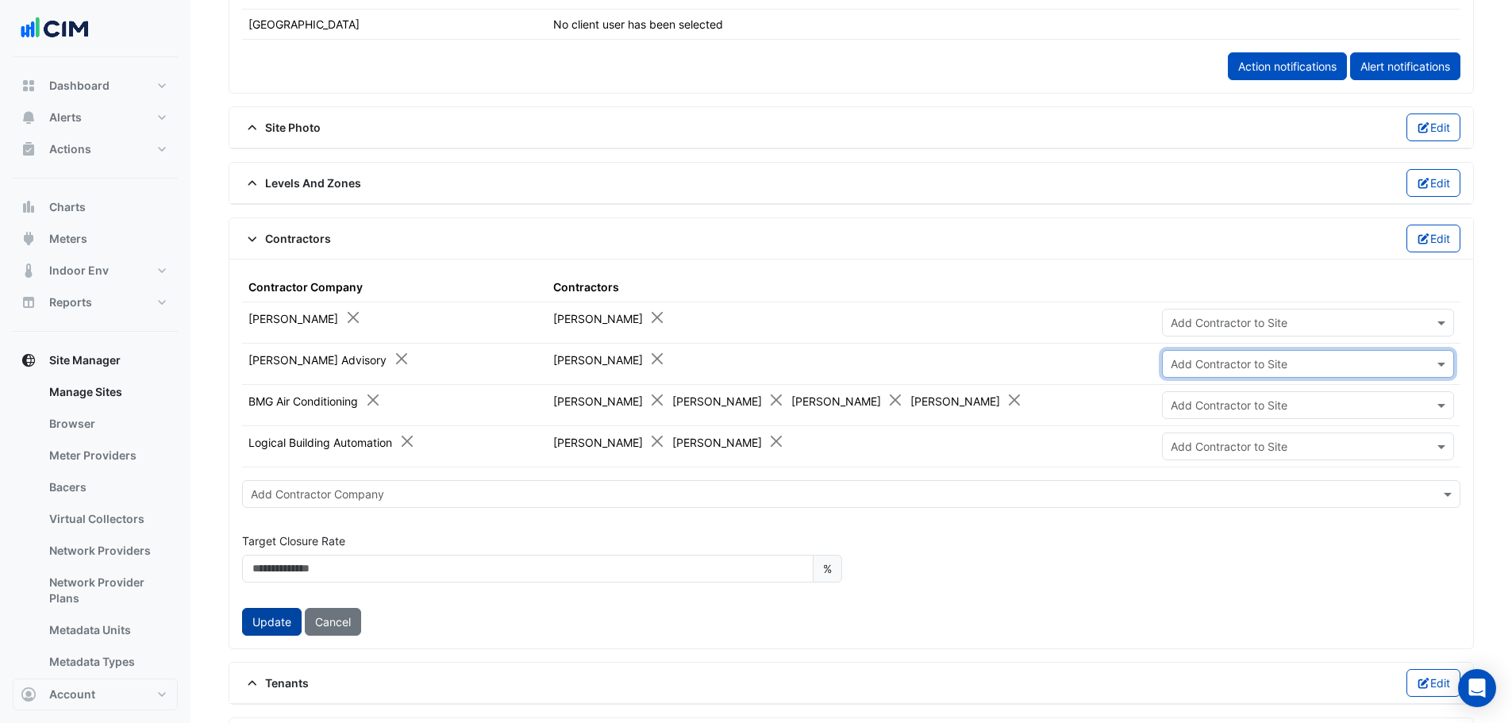 Image resolution: width=1512 pixels, height=723 pixels. Describe the element at coordinates (852, 287) in the screenshot. I see `div: Contractors` at that location.